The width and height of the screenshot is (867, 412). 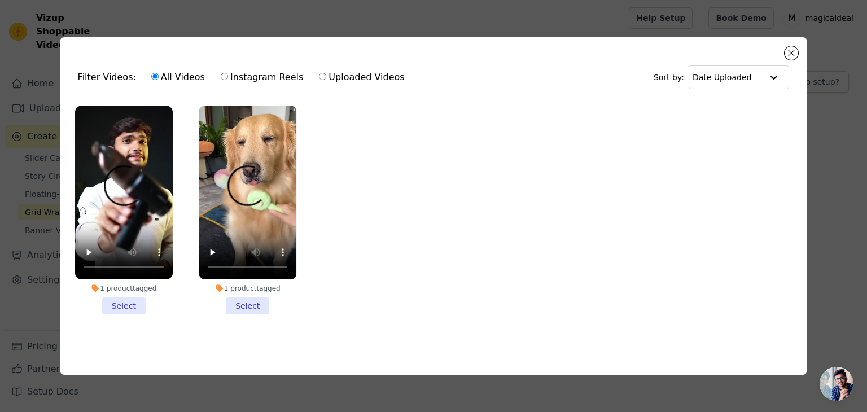 I want to click on label: Uploaded Videos, so click(x=361, y=77).